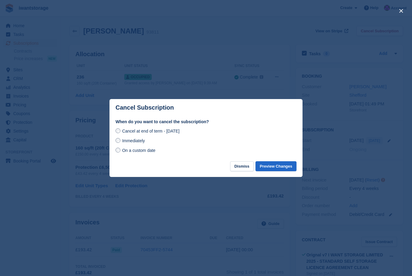 This screenshot has width=412, height=276. What do you see at coordinates (401, 11) in the screenshot?
I see `button: close` at bounding box center [401, 11].